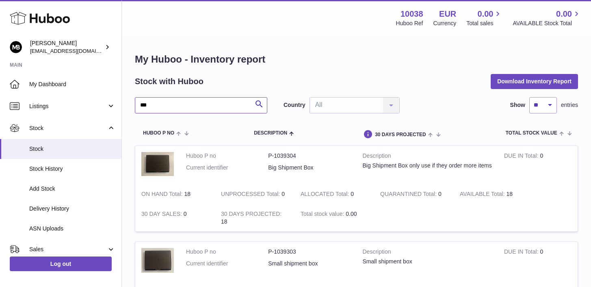  Describe the element at coordinates (427, 261) in the screenshot. I see `div: Small shipment box` at that location.